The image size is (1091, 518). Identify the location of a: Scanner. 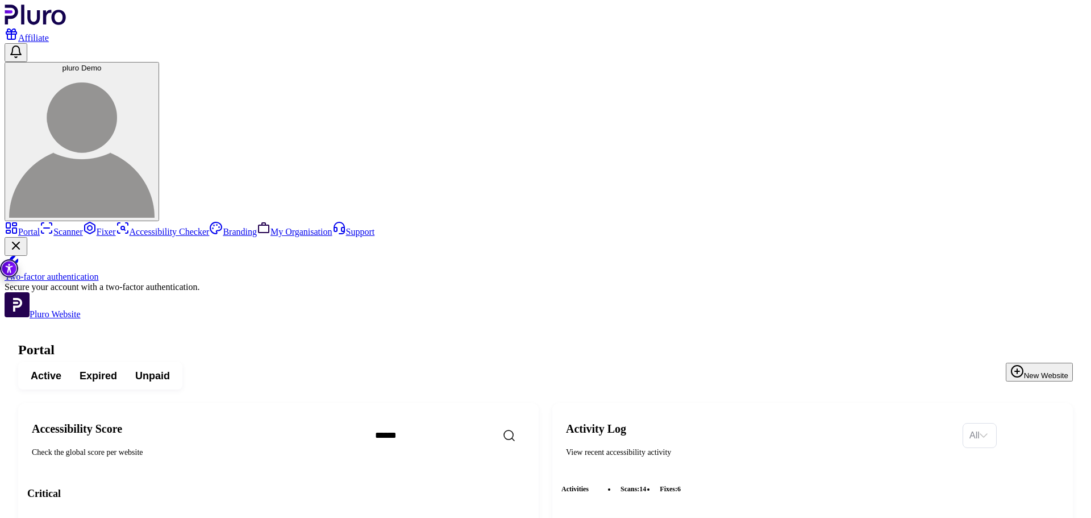
(61, 231).